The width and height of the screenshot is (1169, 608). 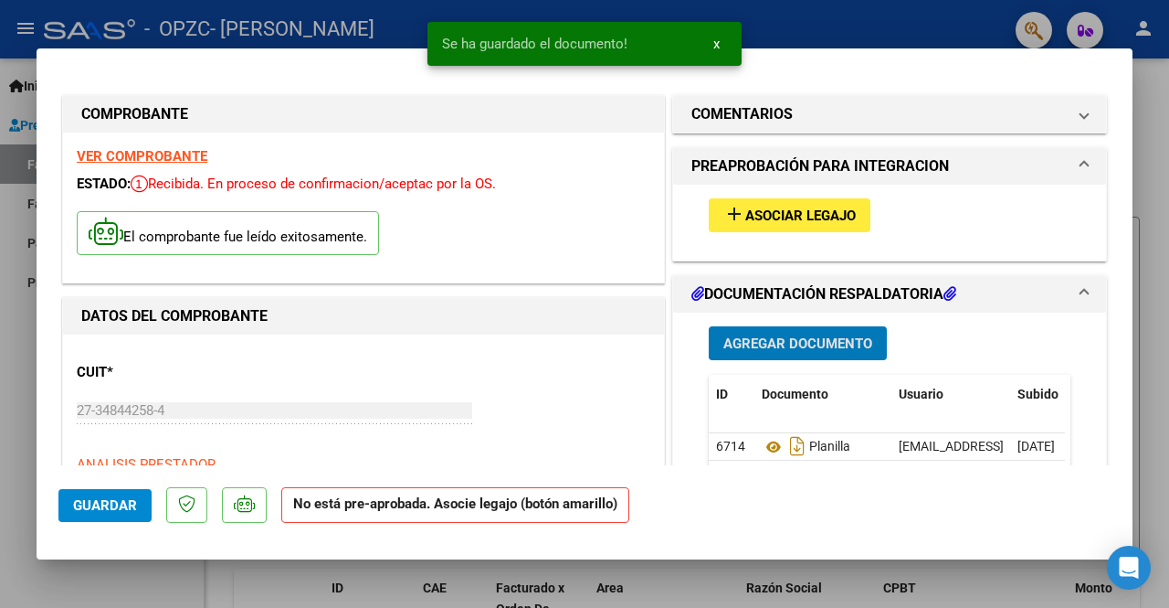 What do you see at coordinates (716, 44) in the screenshot?
I see `button: x` at bounding box center [716, 44].